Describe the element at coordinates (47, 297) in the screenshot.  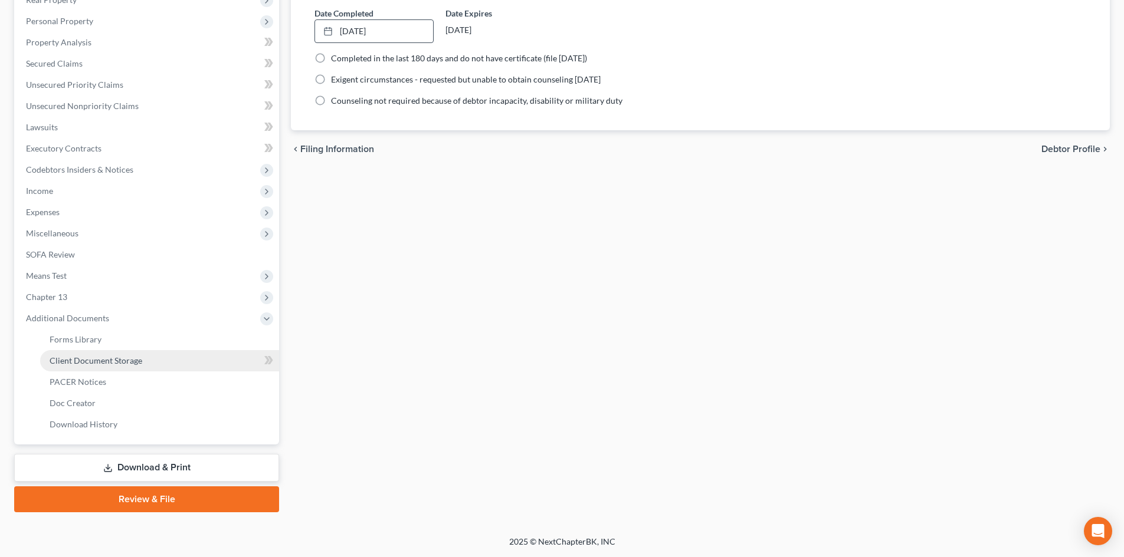
I see `span: Chapter 13` at that location.